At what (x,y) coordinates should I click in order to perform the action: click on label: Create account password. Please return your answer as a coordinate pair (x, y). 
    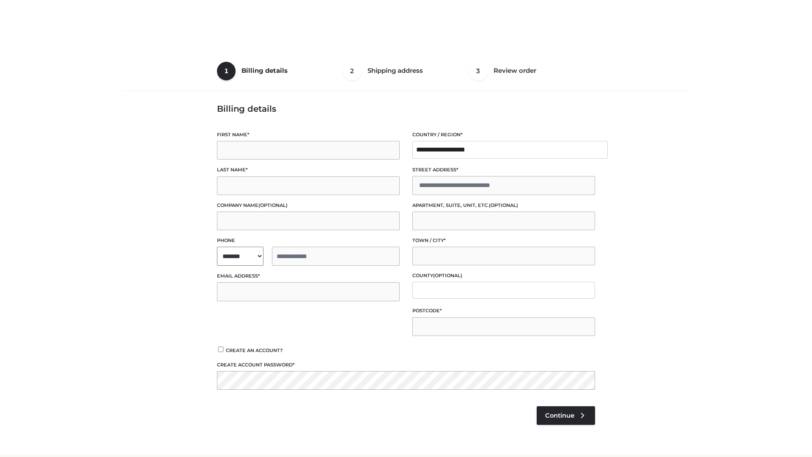
    Looking at the image, I should click on (406, 365).